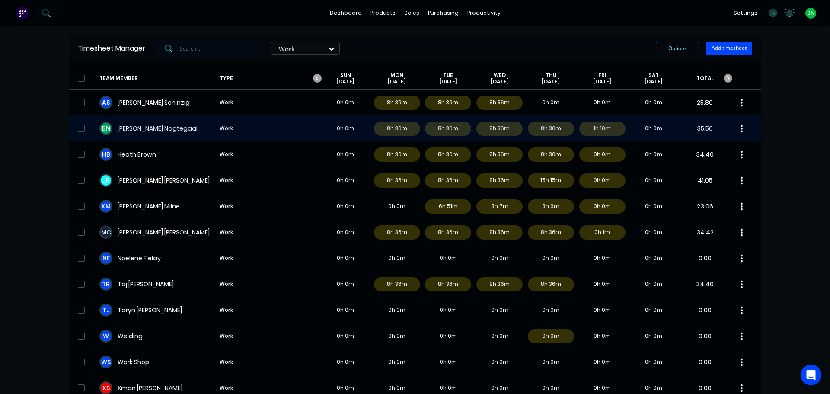 The height and width of the screenshot is (394, 830). What do you see at coordinates (677, 48) in the screenshot?
I see `button: Options` at bounding box center [677, 48].